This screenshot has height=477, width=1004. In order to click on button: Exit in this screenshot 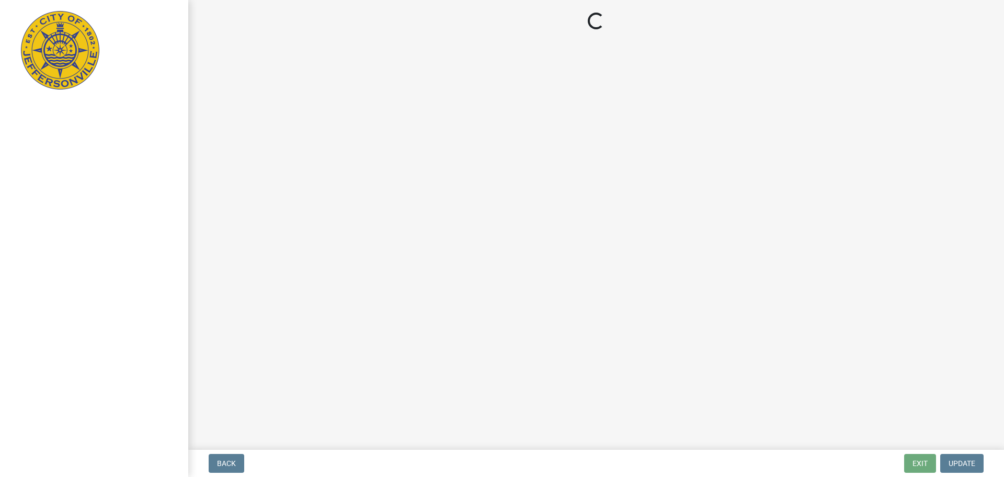, I will do `click(920, 463)`.